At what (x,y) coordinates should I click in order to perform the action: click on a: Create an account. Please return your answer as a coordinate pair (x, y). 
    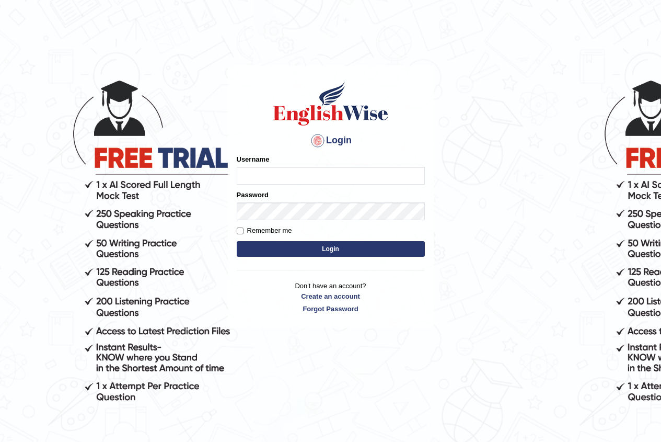
    Looking at the image, I should click on (331, 296).